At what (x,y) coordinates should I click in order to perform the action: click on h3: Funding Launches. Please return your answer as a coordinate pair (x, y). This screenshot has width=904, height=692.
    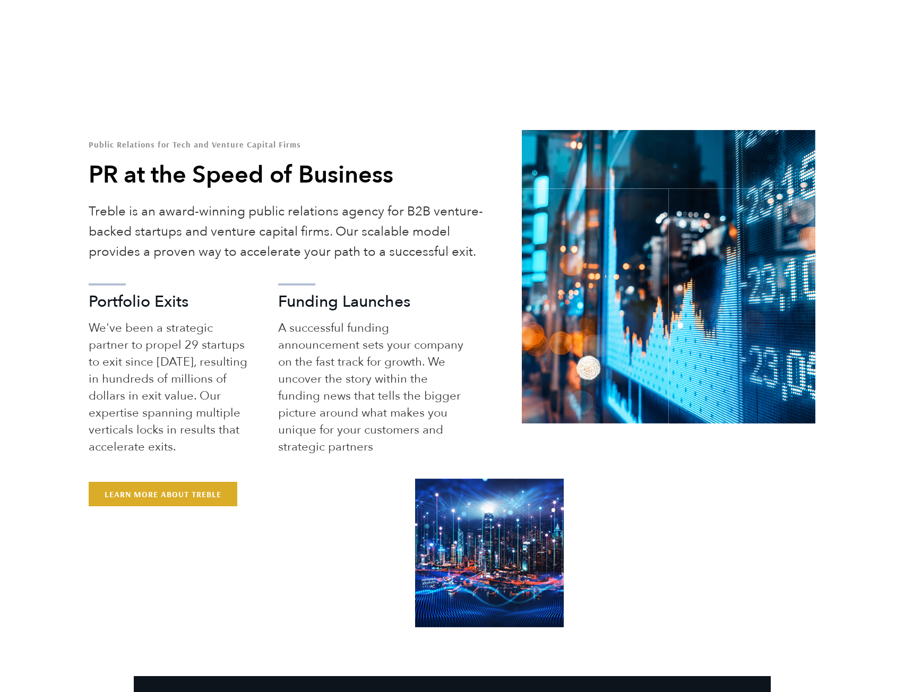
    Looking at the image, I should click on (372, 302).